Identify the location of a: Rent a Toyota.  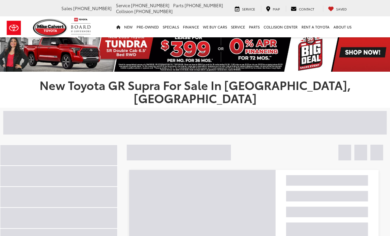
(316, 27).